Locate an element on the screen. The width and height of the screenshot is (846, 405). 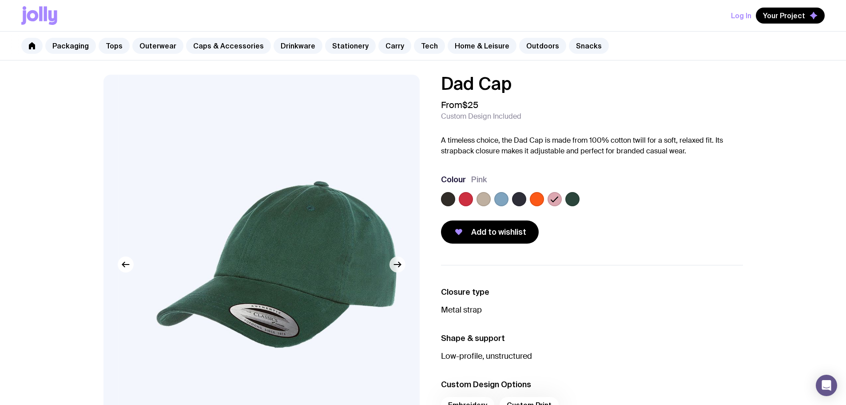
p: A timeless choice, the Dad Cap is made from 100% cotton twill for a soft, relaxed fit. Its strapb... is located at coordinates (592, 146).